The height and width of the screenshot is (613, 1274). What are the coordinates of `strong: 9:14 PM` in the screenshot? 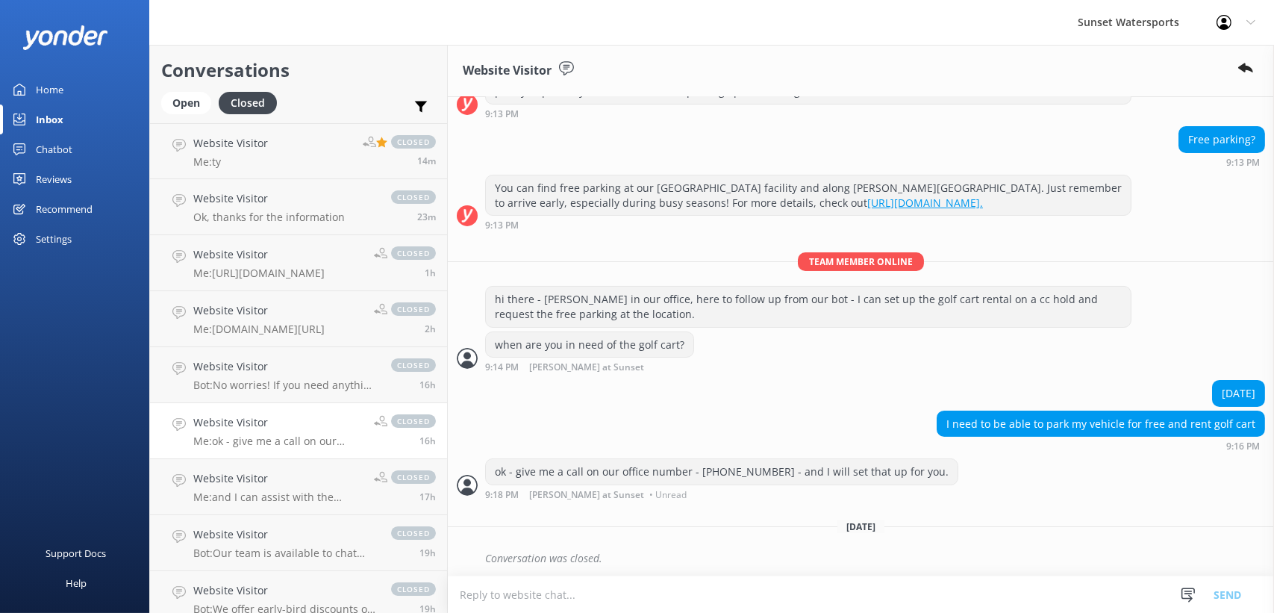 It's located at (502, 367).